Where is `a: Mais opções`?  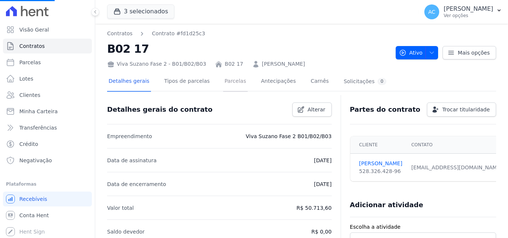 a: Mais opções is located at coordinates (469, 53).